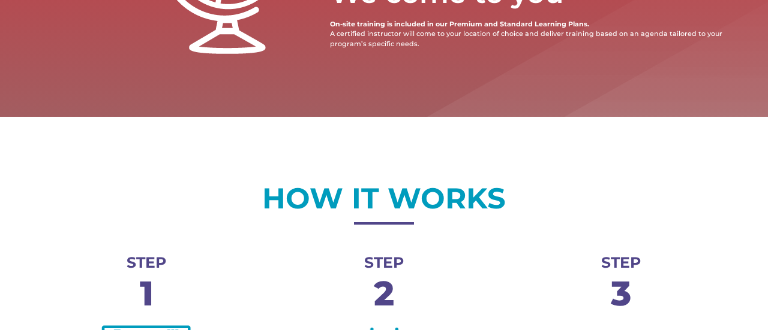  I want to click on h4: 3, so click(621, 296).